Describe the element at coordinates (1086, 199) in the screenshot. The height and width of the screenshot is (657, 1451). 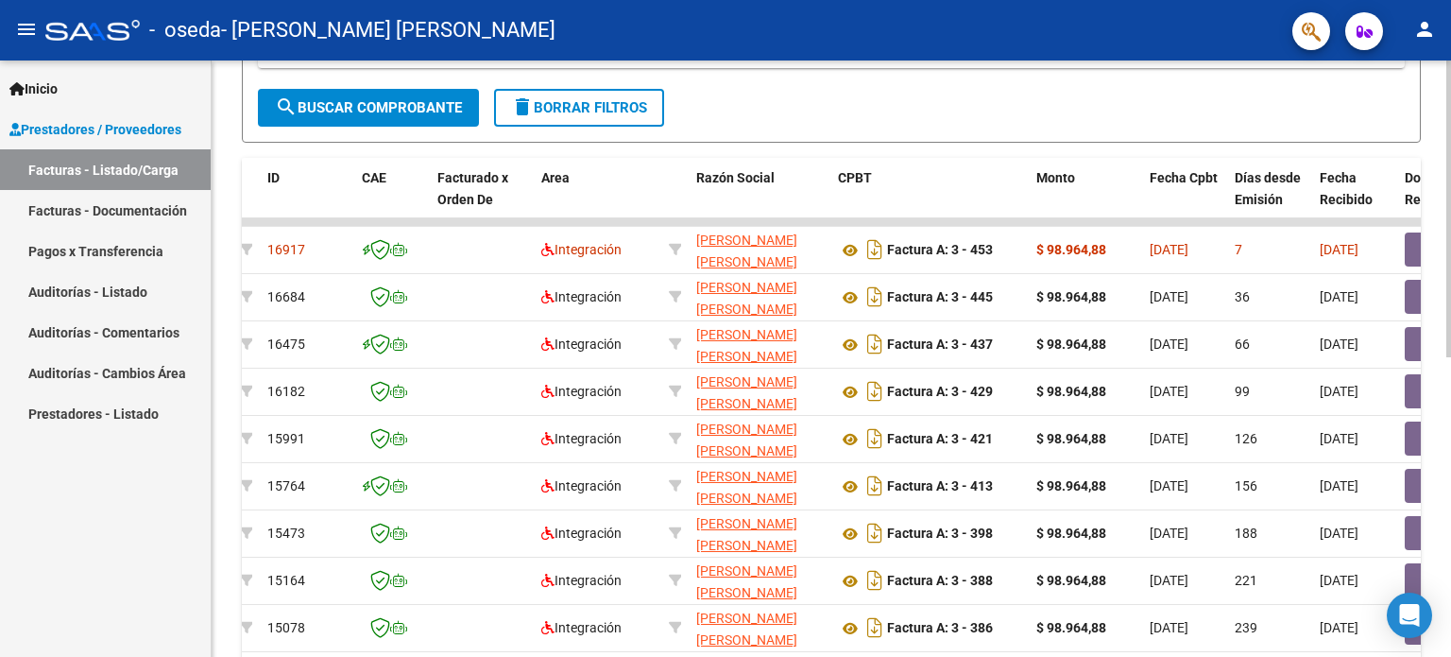
I see `datatable-header-cell: Monto` at that location.